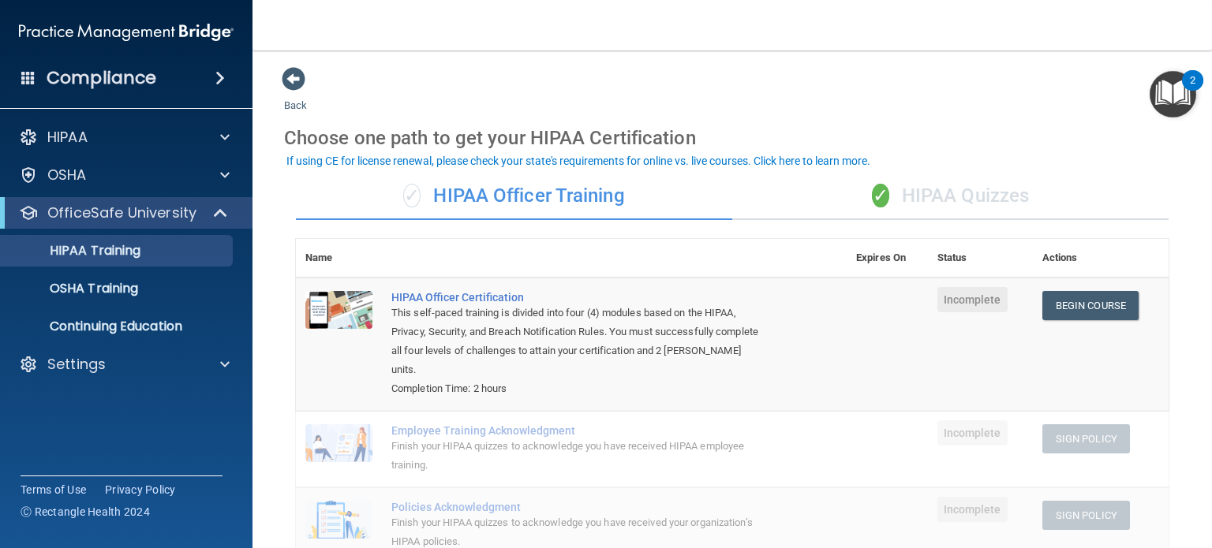  I want to click on div: Finish your HIPAA quizzes to acknowledge you have received HIPAA employee training., so click(579, 456).